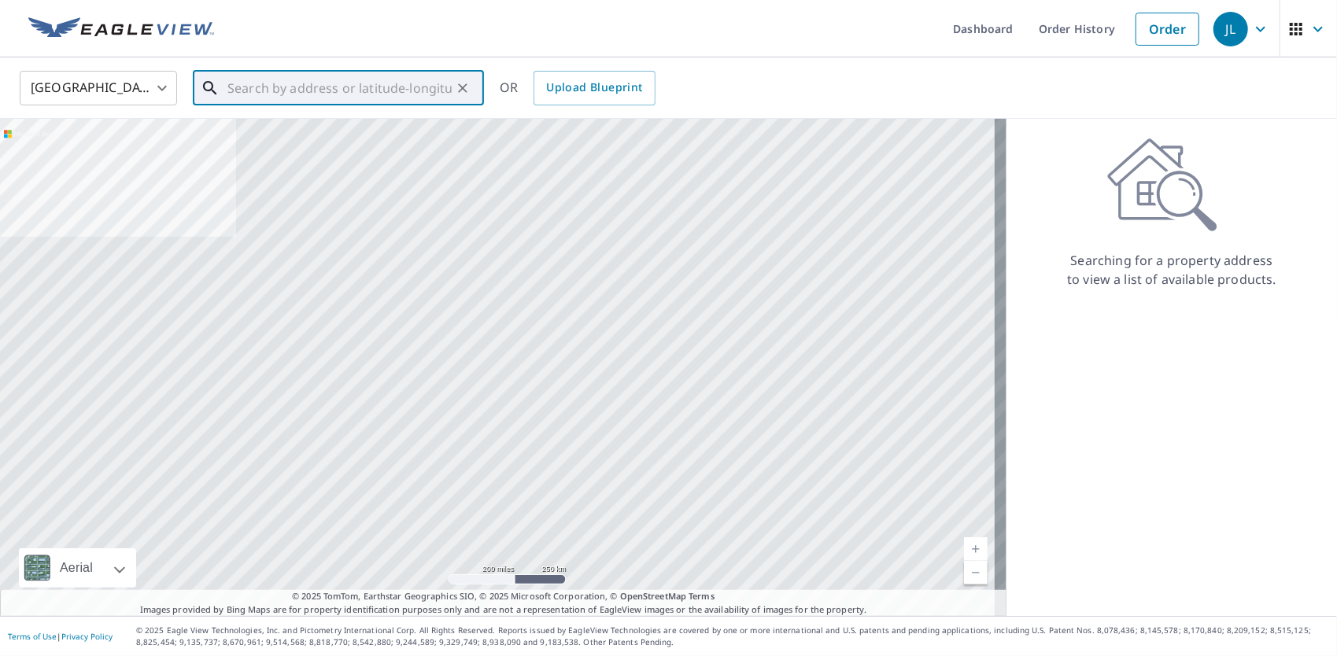 Image resolution: width=1337 pixels, height=656 pixels. Describe the element at coordinates (463, 88) in the screenshot. I see `button: Clear` at that location.